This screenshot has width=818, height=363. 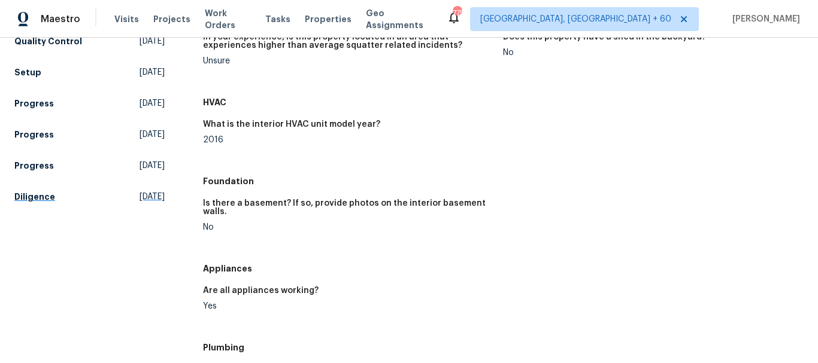 I want to click on div: 775, so click(x=457, y=13).